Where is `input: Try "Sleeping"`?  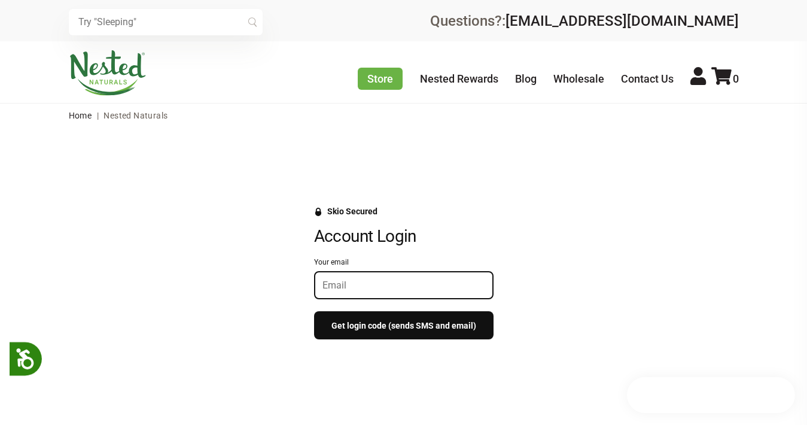
input: Try "Sleeping" is located at coordinates (166, 22).